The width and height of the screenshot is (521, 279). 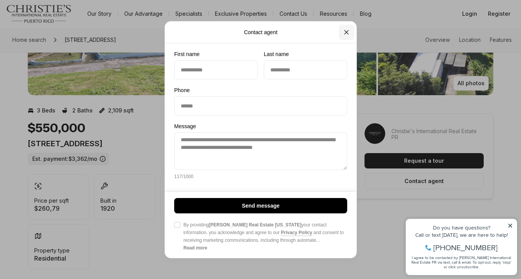 What do you see at coordinates (296, 233) in the screenshot?
I see `a: Privacy Policy` at bounding box center [296, 233].